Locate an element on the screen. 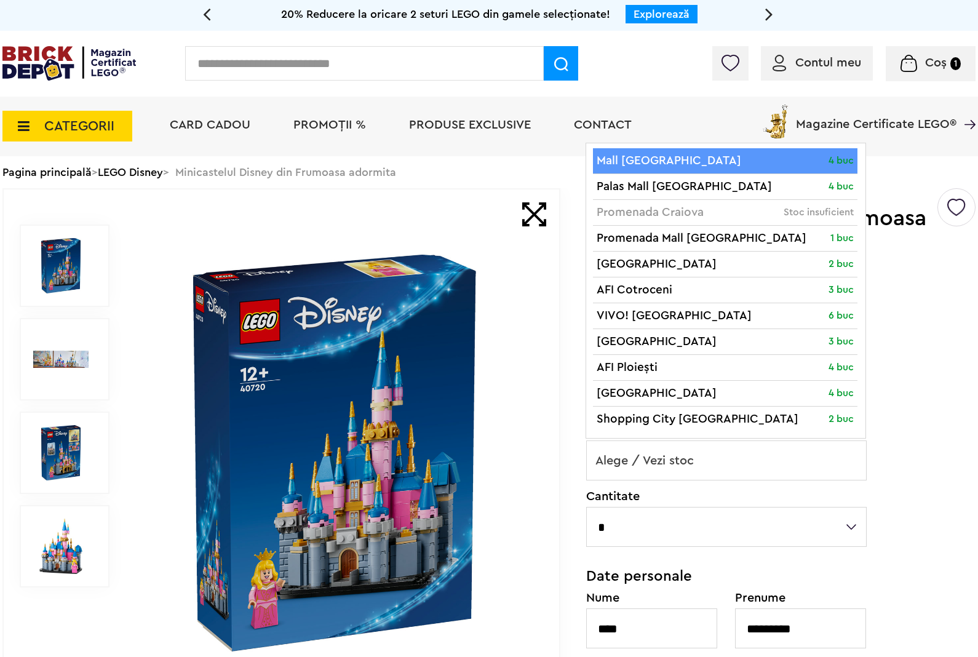 Image resolution: width=978 pixels, height=657 pixels. a: PROMOȚII % is located at coordinates (330, 125).